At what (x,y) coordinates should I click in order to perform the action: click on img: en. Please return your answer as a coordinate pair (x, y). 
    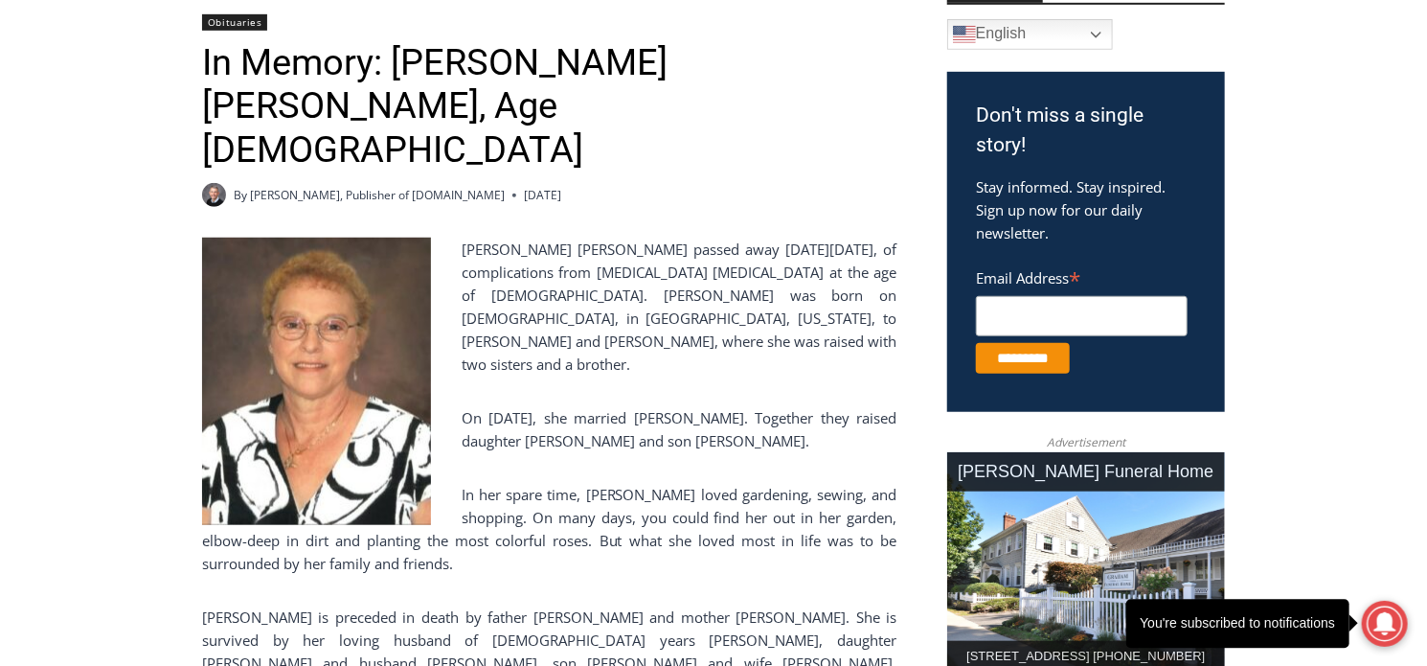
    Looking at the image, I should click on (965, 34).